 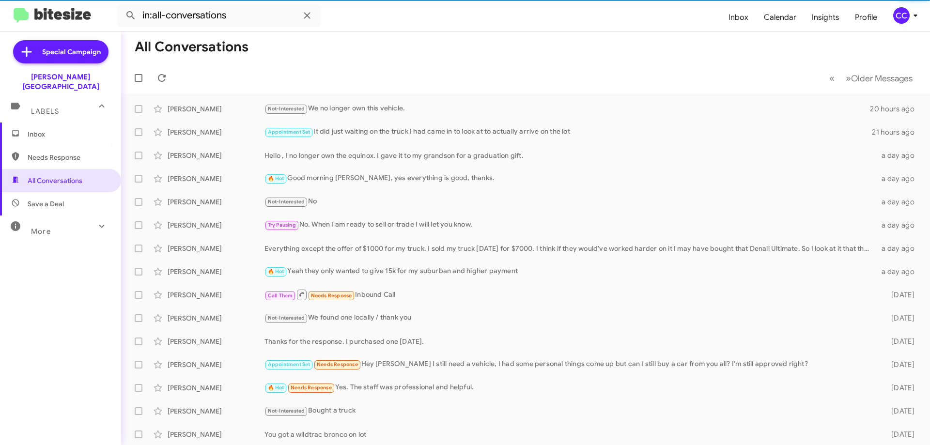 What do you see at coordinates (825, 17) in the screenshot?
I see `span: Insights` at bounding box center [825, 17].